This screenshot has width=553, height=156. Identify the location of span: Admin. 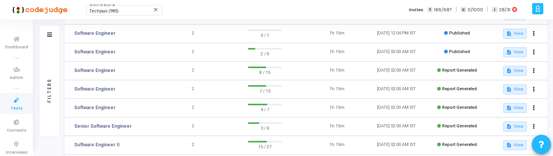
(16, 78).